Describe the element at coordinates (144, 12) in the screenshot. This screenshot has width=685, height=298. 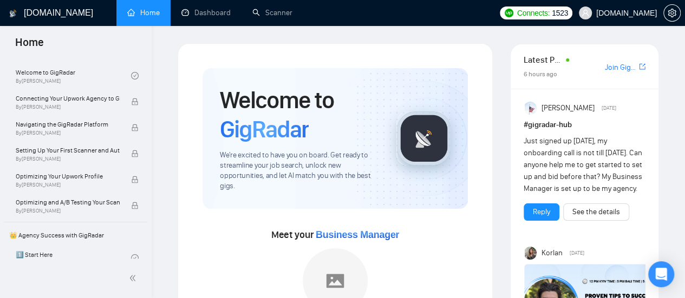
I see `a: homeHome` at that location.